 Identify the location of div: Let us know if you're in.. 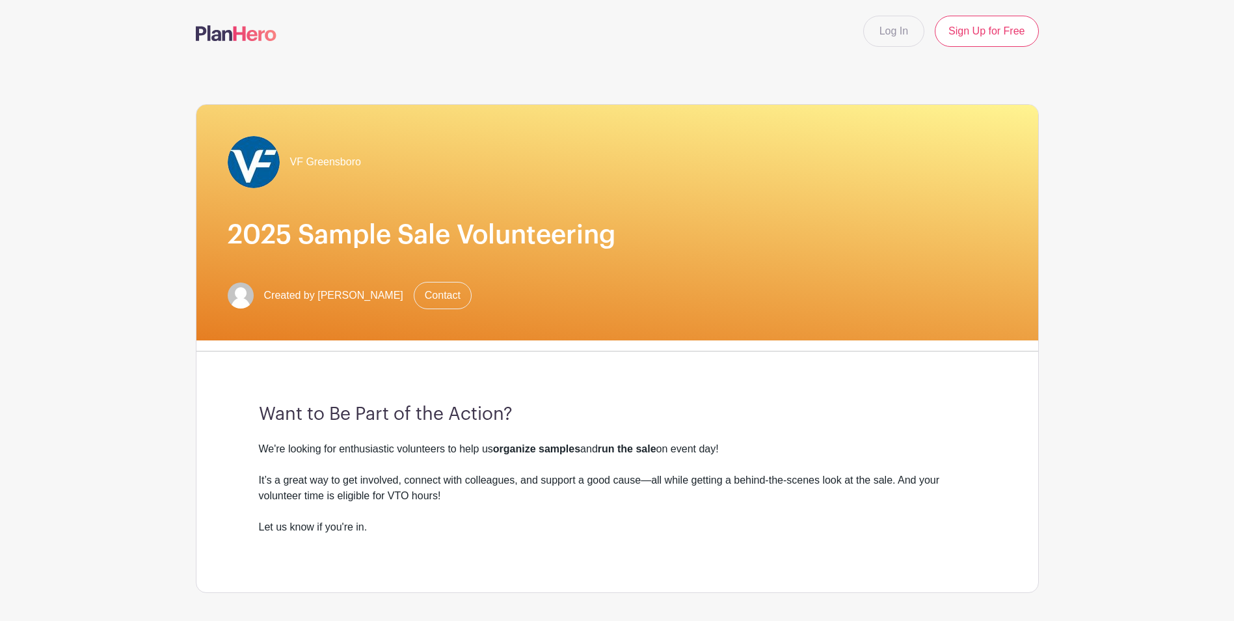
(618, 535).